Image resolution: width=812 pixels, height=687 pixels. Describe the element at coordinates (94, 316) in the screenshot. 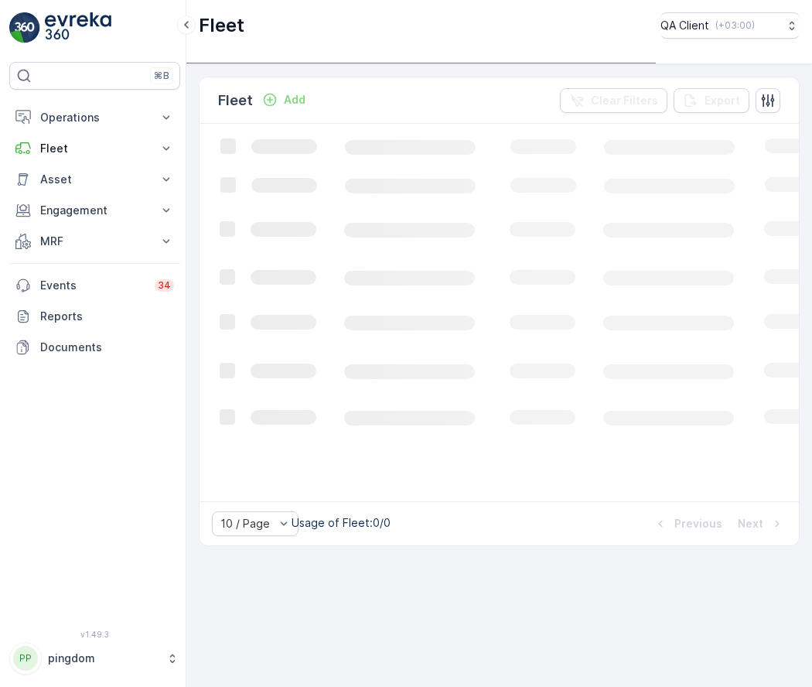

I see `a: Reports` at that location.